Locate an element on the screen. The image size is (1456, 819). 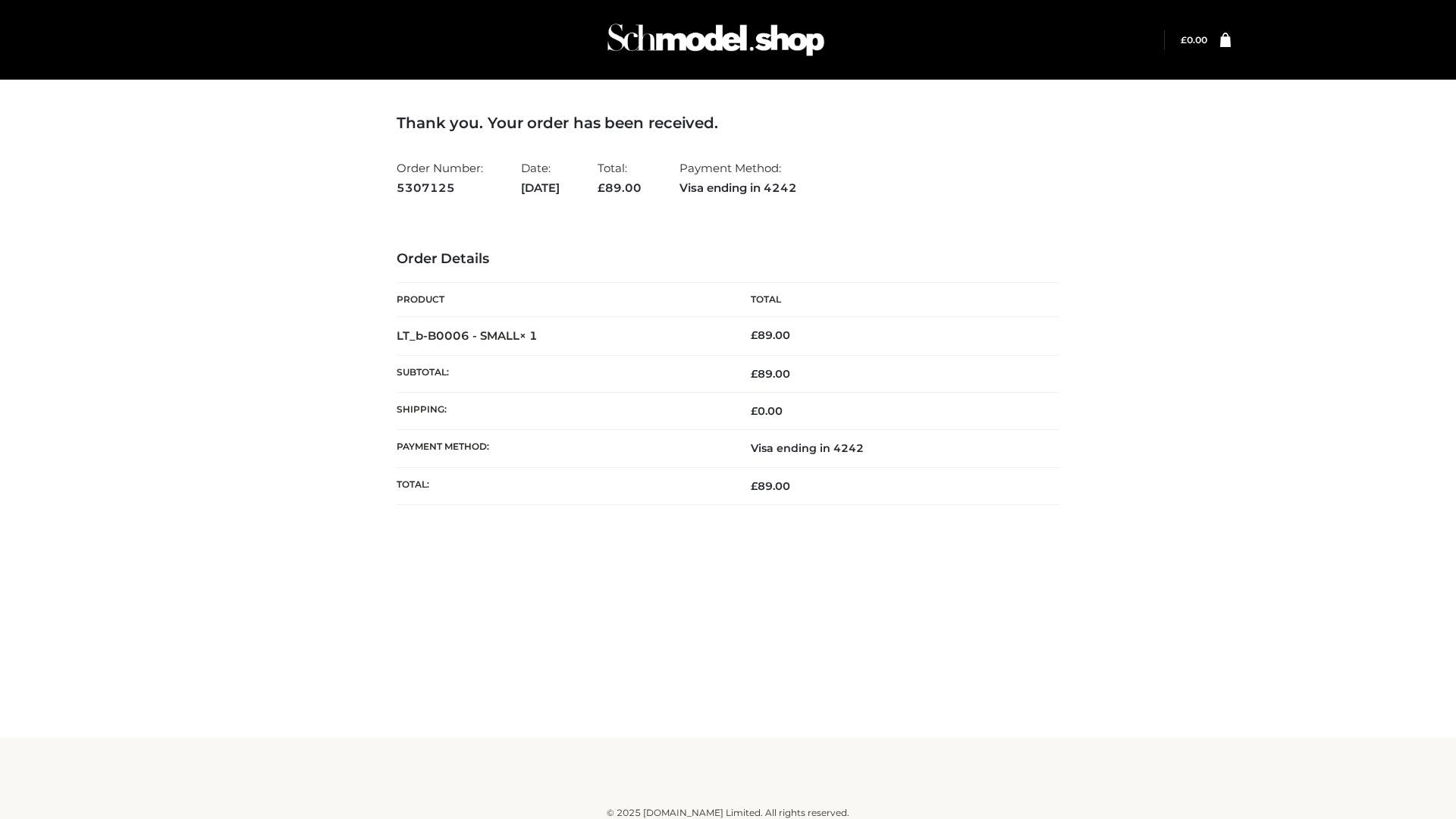
th: Payment method: is located at coordinates (562, 448).